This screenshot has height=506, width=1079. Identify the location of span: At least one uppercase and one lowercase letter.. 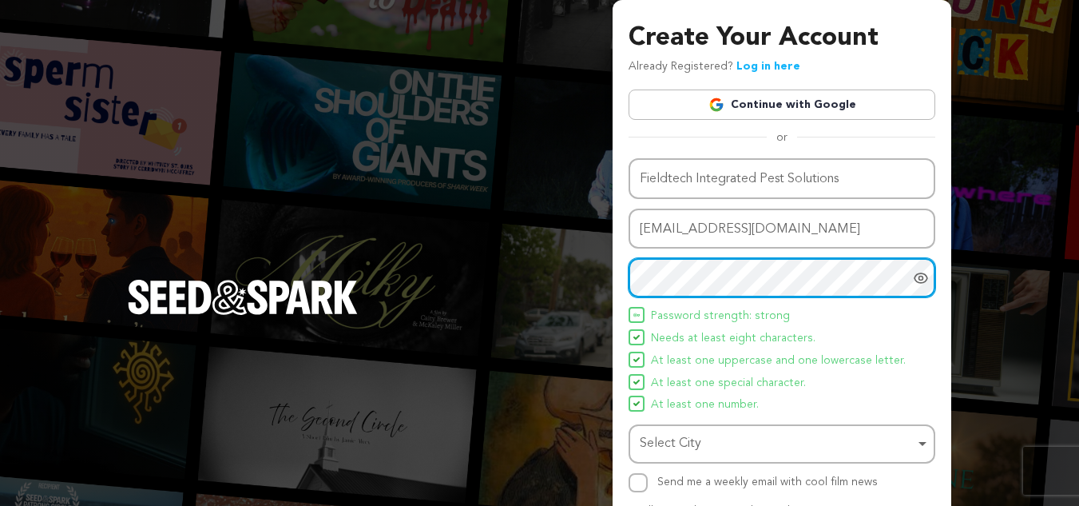
(778, 361).